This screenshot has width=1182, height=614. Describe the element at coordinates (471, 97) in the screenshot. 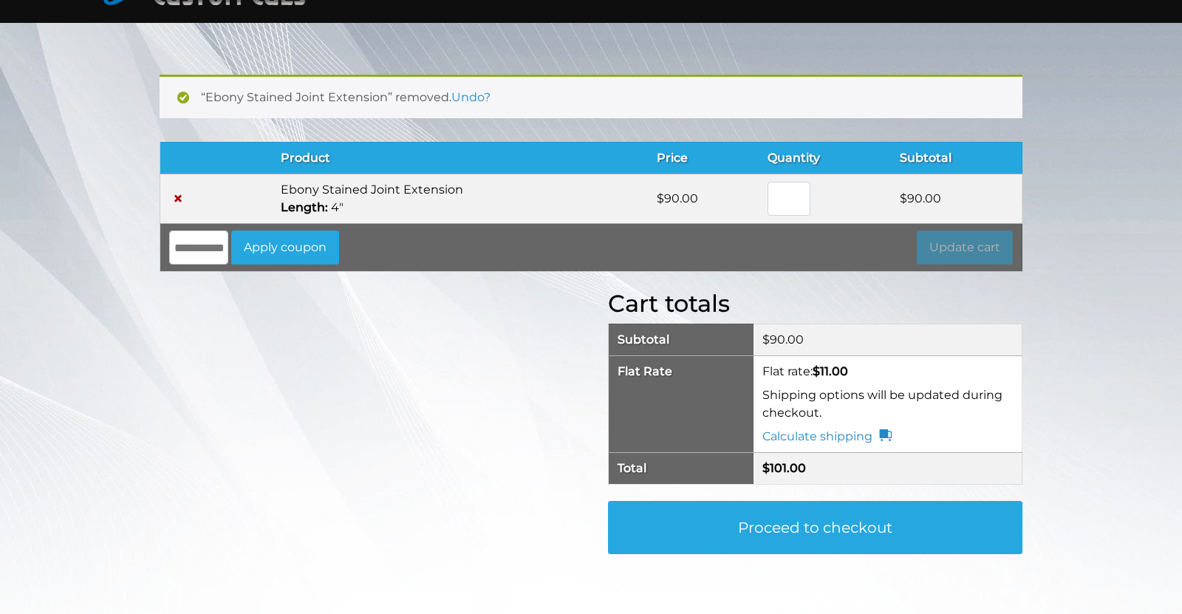

I see `a: Undo?` at that location.